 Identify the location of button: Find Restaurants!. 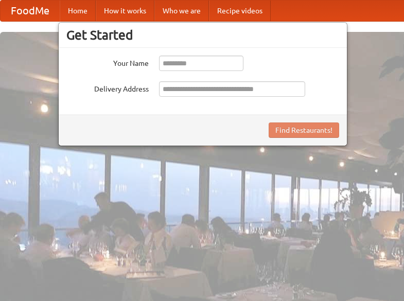
(304, 130).